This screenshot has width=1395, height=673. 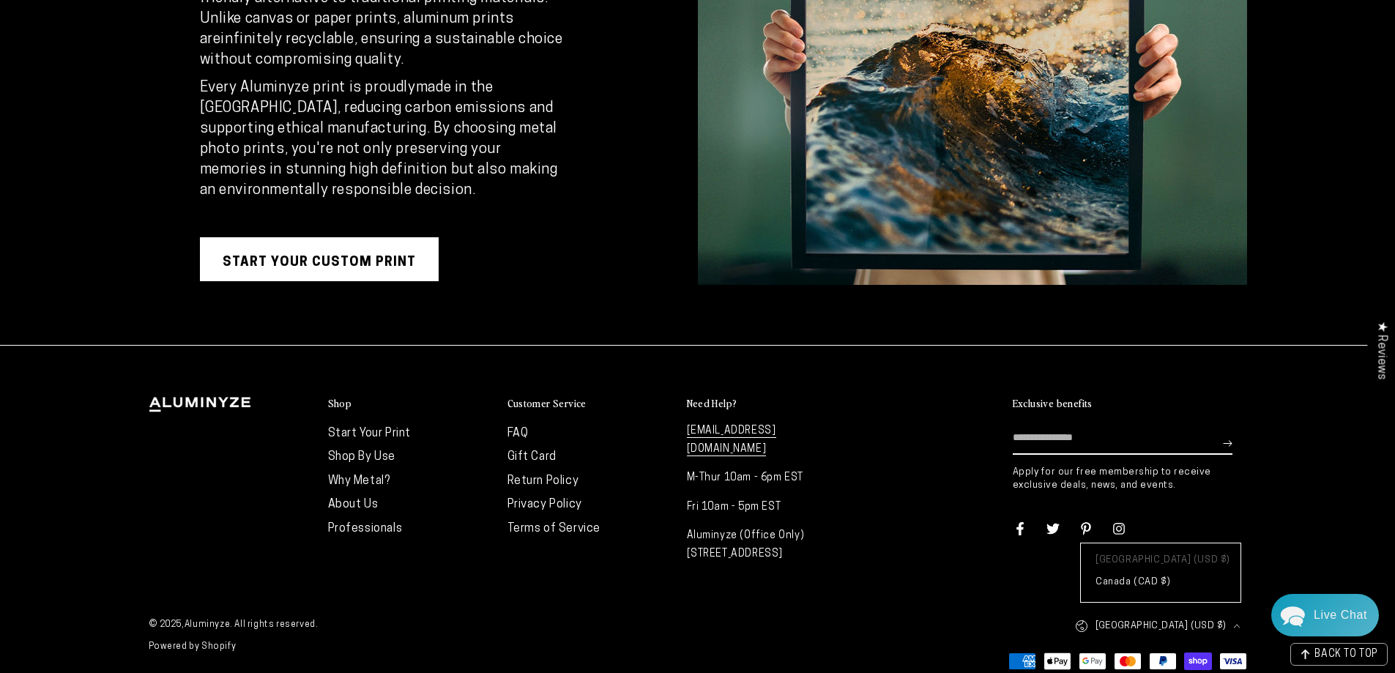 I want to click on div: Contact Us Directly, so click(x=1340, y=615).